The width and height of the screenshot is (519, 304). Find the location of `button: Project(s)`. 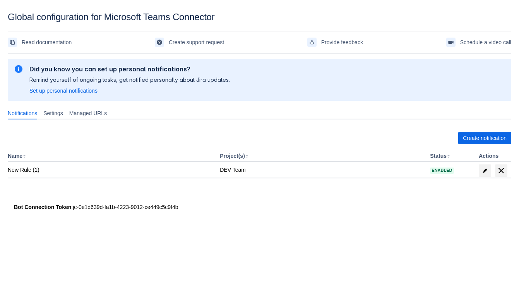

button: Project(s) is located at coordinates (232, 156).